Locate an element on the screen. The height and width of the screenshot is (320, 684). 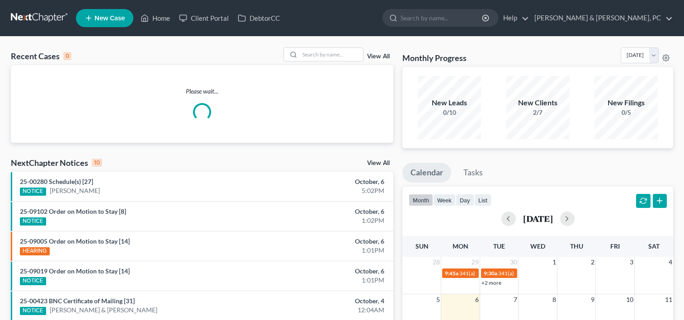
span: 9:30a is located at coordinates (490, 273).